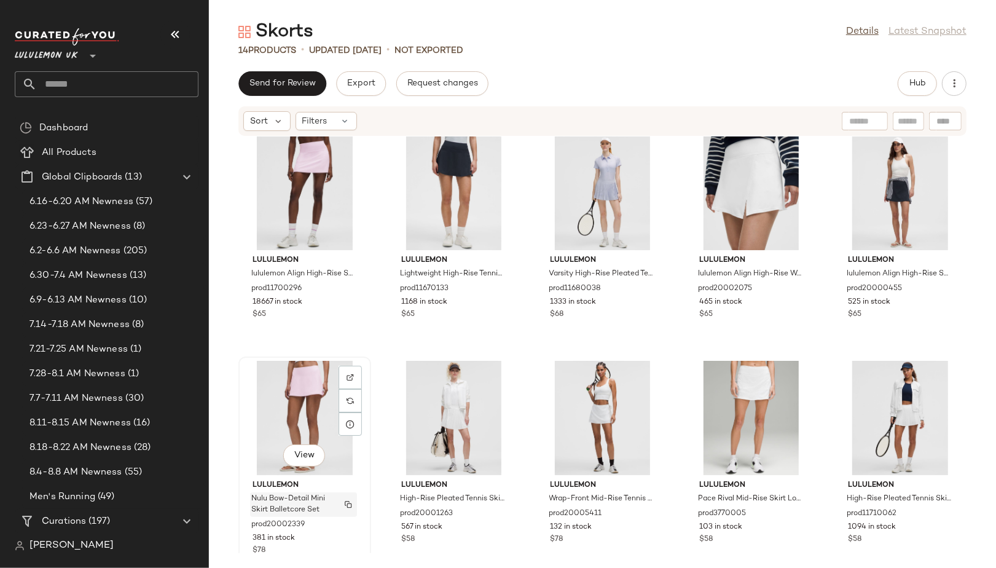  What do you see at coordinates (277, 302) in the screenshot?
I see `span: 18667 in stock` at bounding box center [277, 302].